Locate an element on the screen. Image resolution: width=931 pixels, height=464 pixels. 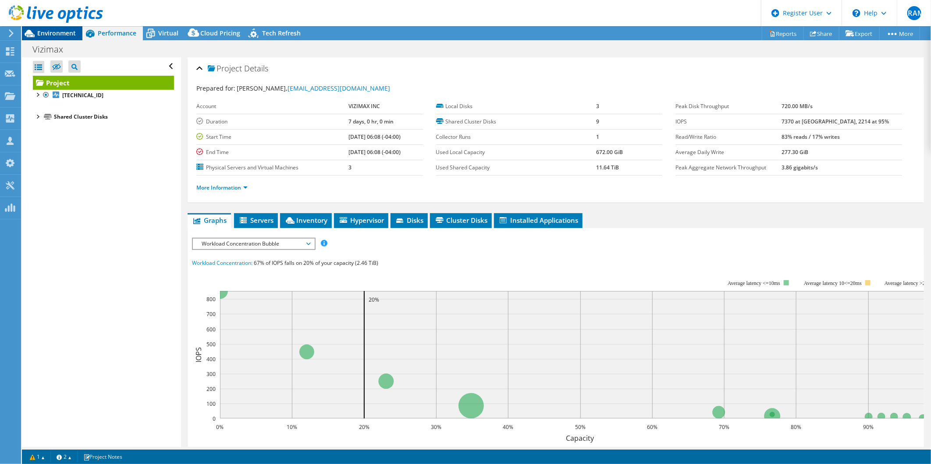
text: 70% is located at coordinates (724, 427).